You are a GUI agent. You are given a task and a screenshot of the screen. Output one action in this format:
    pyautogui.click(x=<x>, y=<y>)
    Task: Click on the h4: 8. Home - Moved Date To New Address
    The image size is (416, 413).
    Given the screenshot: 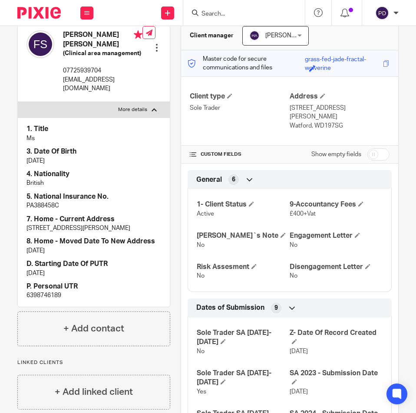 What is the action you would take?
    pyautogui.click(x=94, y=241)
    